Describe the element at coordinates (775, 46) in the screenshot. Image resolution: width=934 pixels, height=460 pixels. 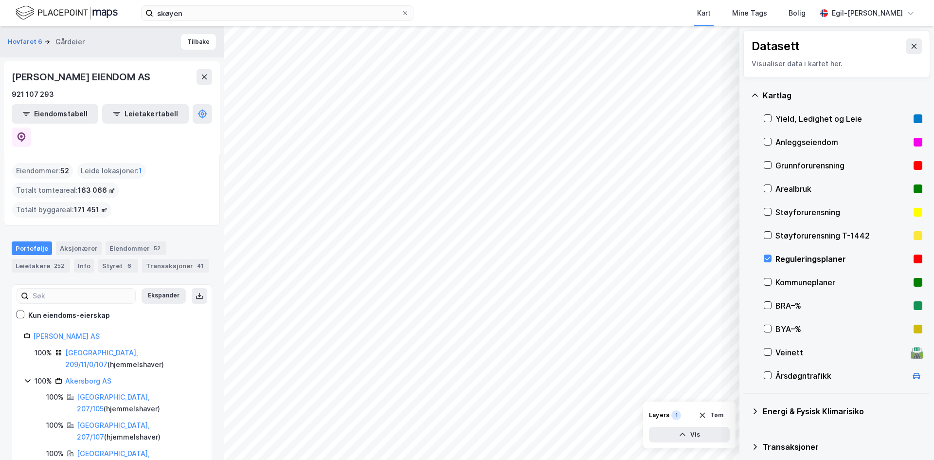
I see `div: Datasett` at that location.